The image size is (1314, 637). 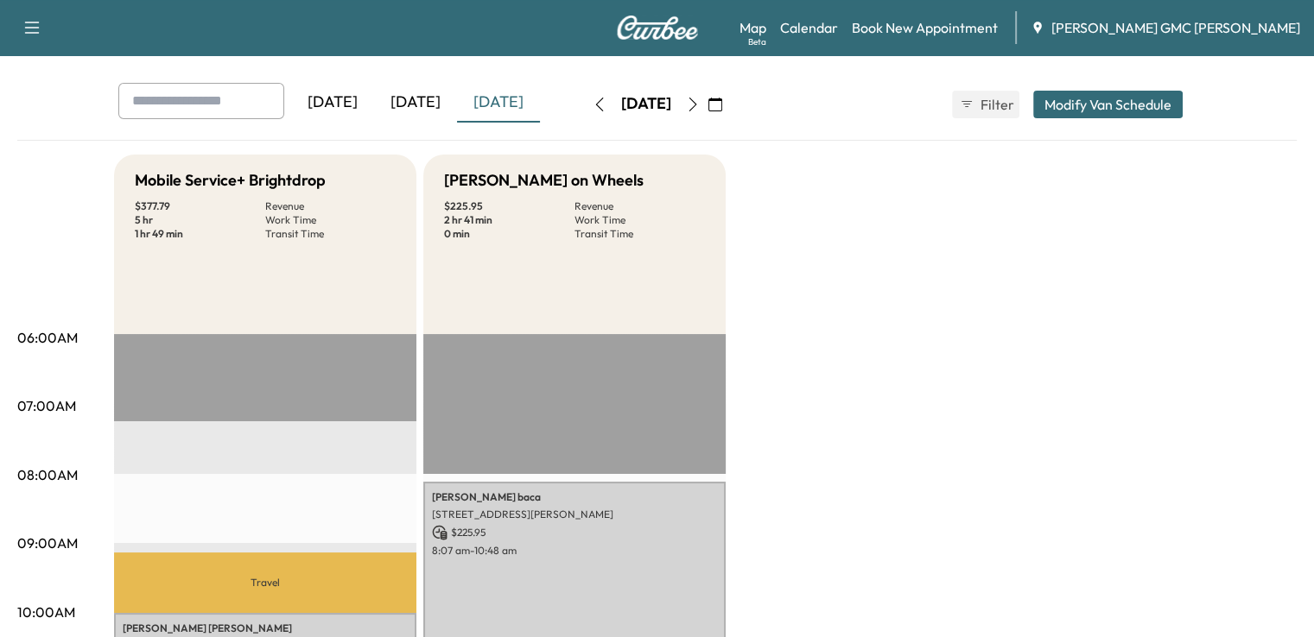 What do you see at coordinates (509, 234) in the screenshot?
I see `p: 0 min` at bounding box center [509, 234].